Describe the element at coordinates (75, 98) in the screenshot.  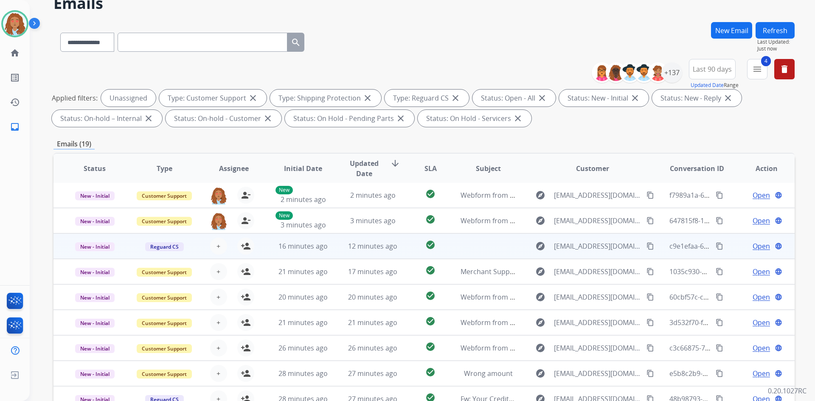
I see `p: Applied filters:` at that location.